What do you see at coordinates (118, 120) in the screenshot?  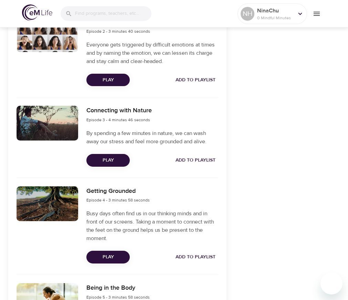 I see `span: Episode 3 - 4 minutes 46 seconds` at bounding box center [118, 120].